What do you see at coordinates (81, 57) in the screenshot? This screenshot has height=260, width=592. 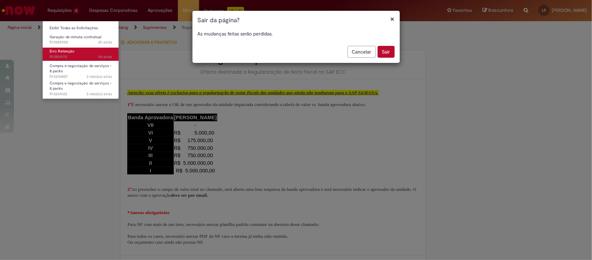 I see `span: R13559172` at bounding box center [81, 57].